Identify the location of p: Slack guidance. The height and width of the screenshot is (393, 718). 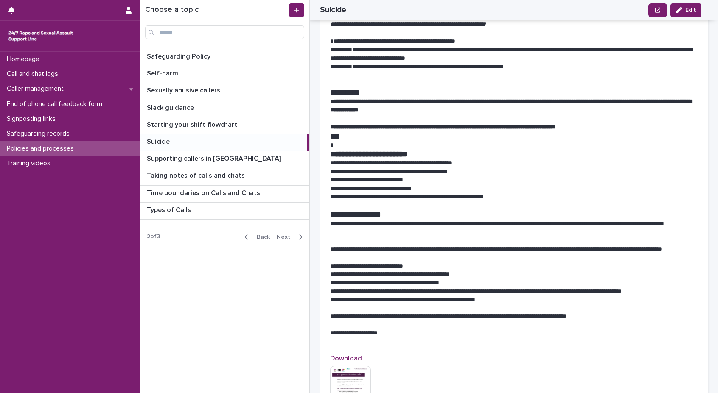
(171, 107).